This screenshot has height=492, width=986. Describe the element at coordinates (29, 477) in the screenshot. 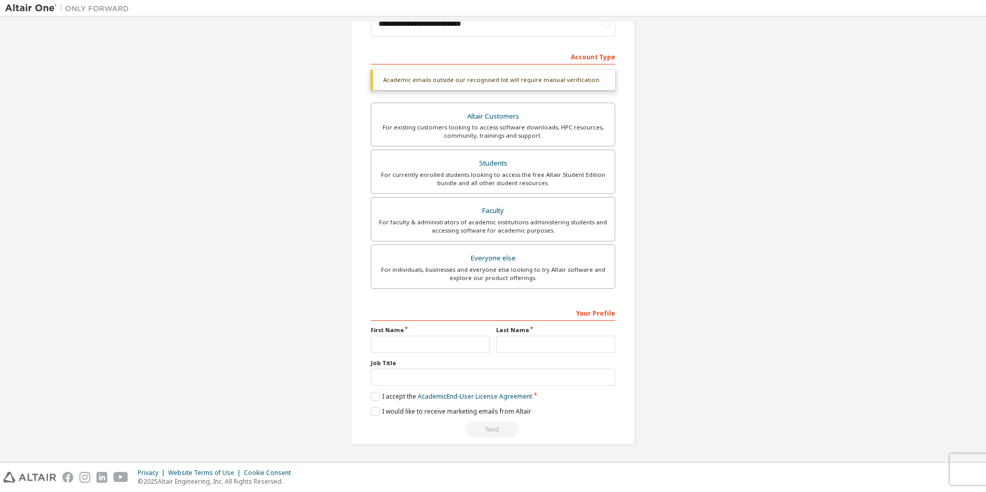

I see `img: altair_logo.svg` at that location.